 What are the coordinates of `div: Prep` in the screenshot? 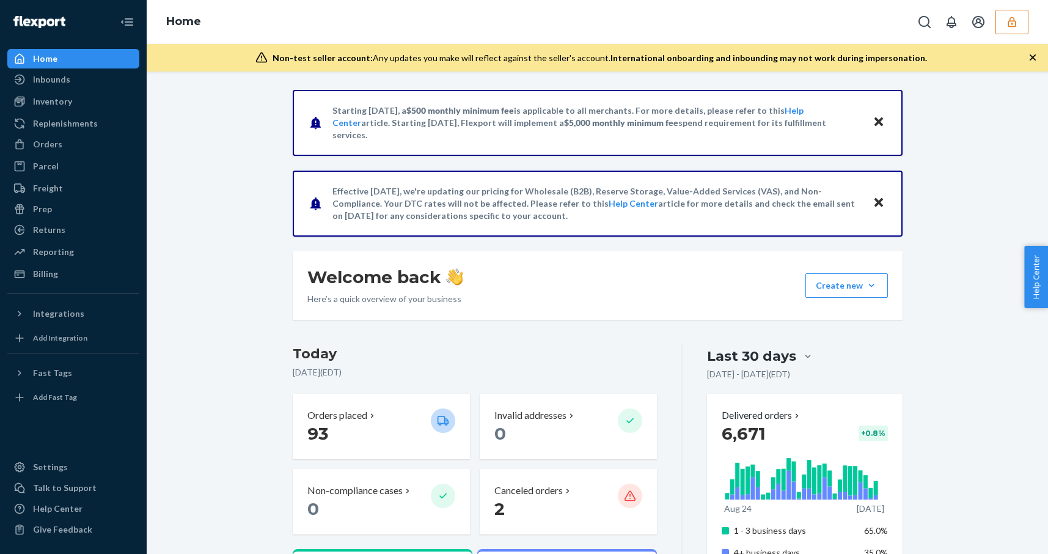 It's located at (42, 209).